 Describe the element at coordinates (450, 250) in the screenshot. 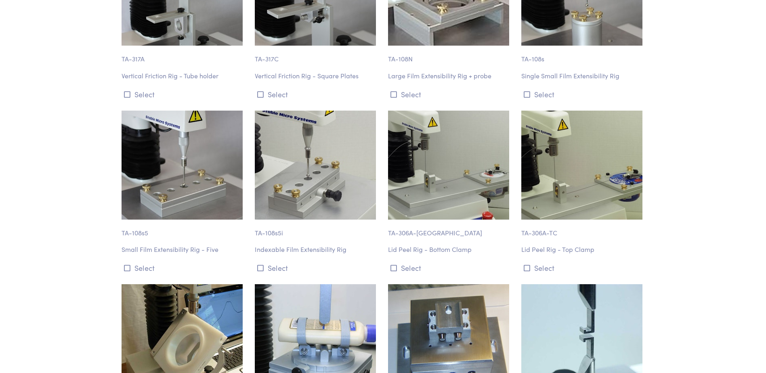

I see `p: Lid Peel Rig - Bottom Clamp` at that location.